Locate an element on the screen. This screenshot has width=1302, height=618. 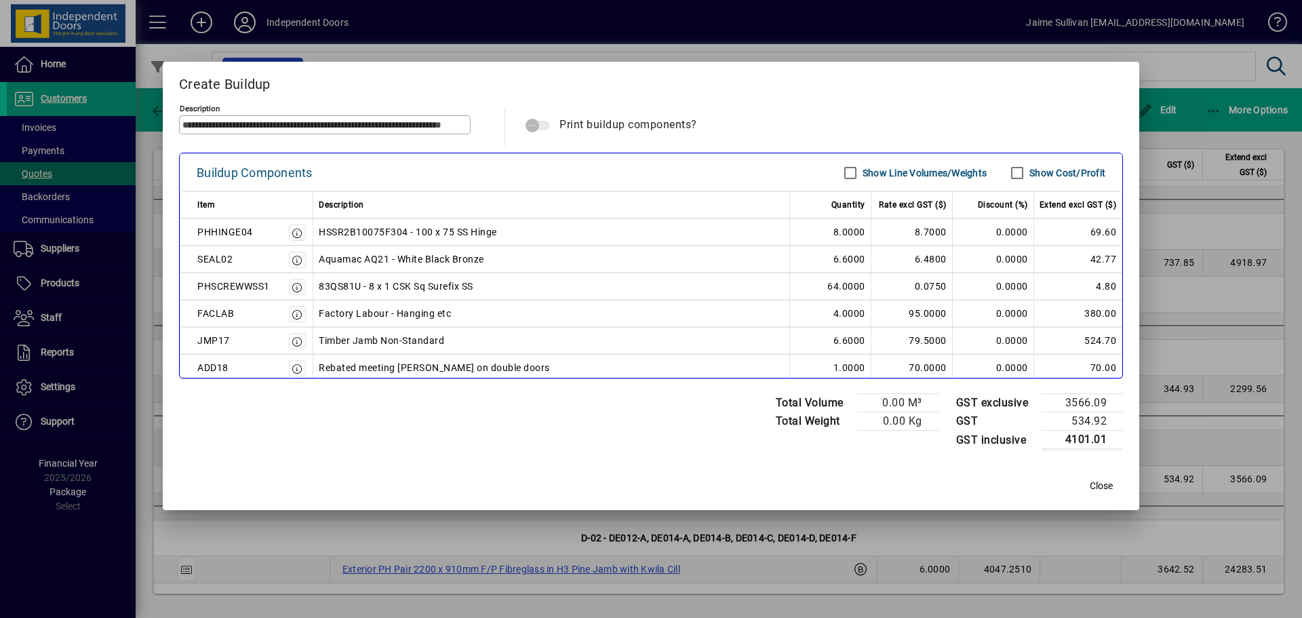
td: Total Volume is located at coordinates (813, 403).